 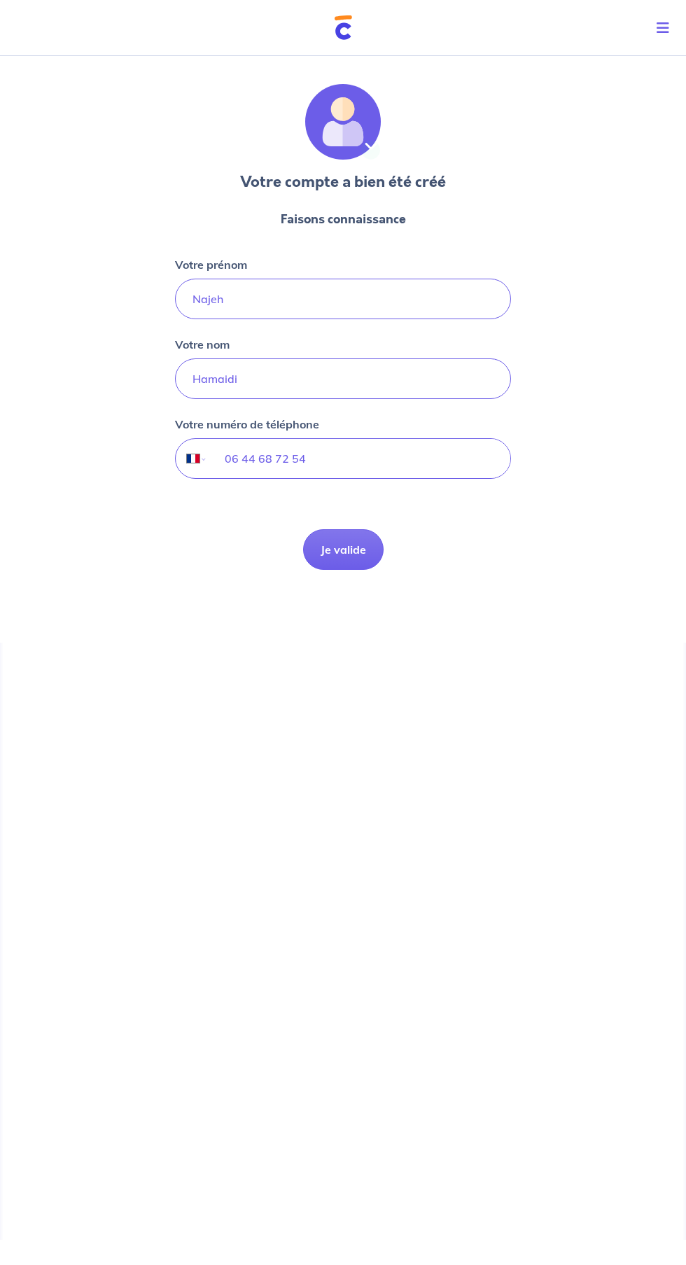 What do you see at coordinates (202, 344) in the screenshot?
I see `p: Votre nom` at bounding box center [202, 344].